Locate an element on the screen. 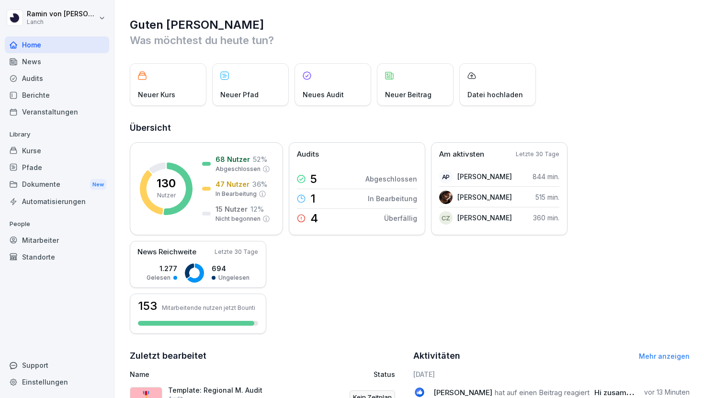  div: New is located at coordinates (98, 184).